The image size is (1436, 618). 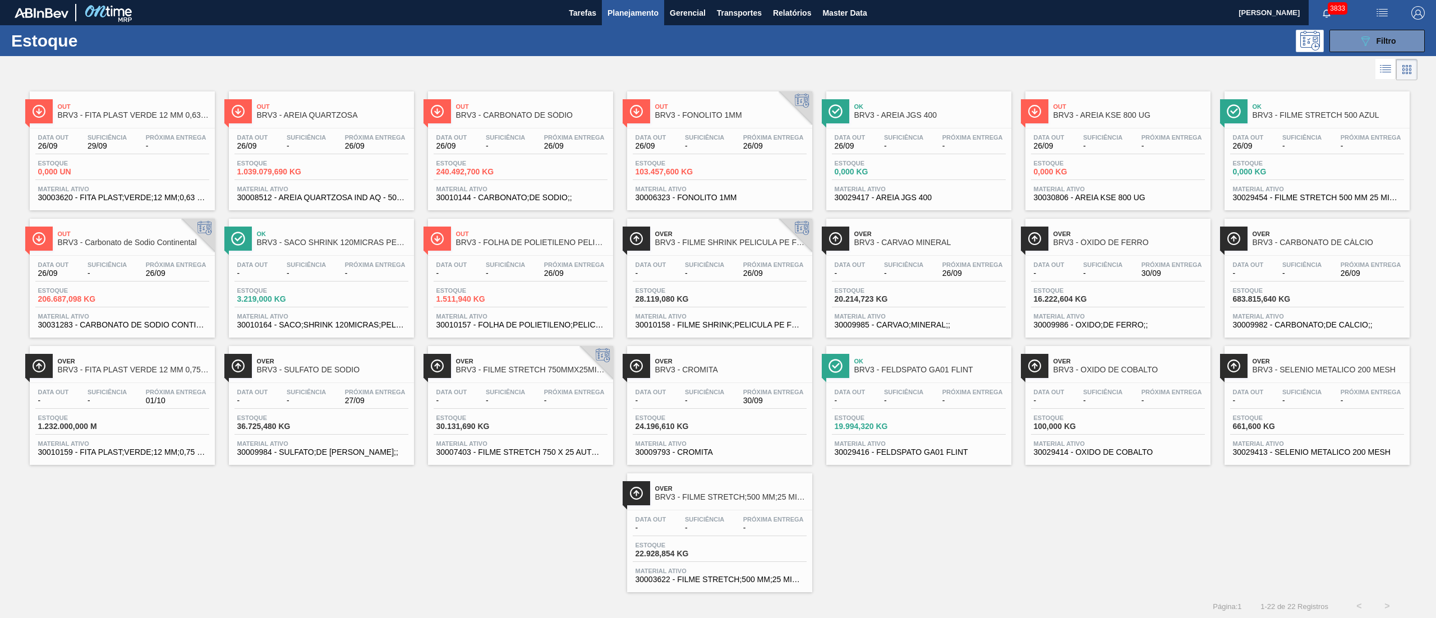 I want to click on span: 01/10, so click(x=176, y=401).